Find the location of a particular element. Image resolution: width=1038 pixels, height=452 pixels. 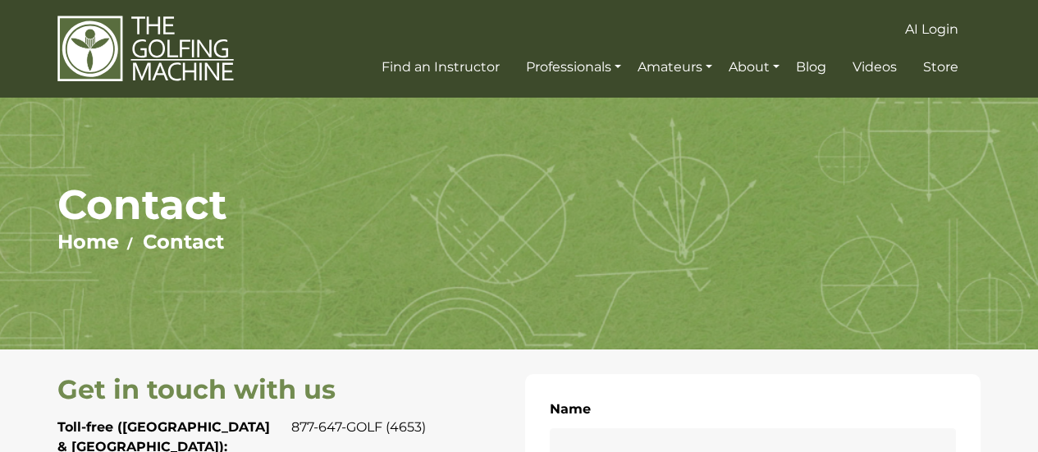

h1: Contact is located at coordinates (519, 204).